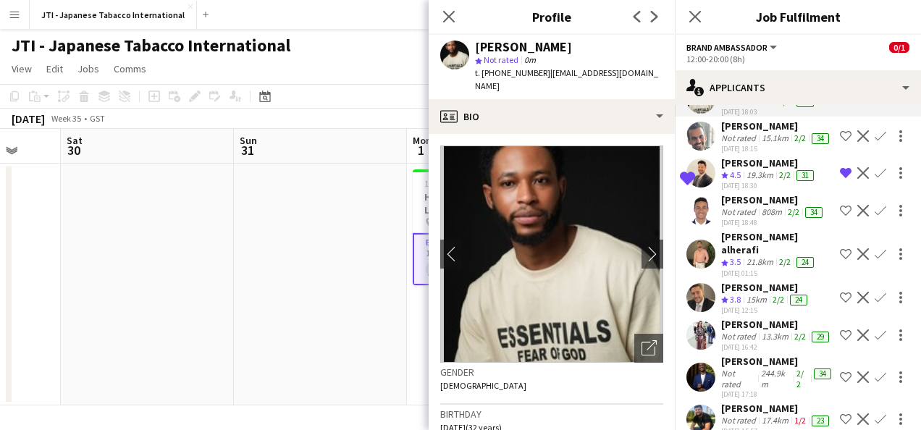  Describe the element at coordinates (798, 59) in the screenshot. I see `div: 12:00-20:00 (8h)` at that location.